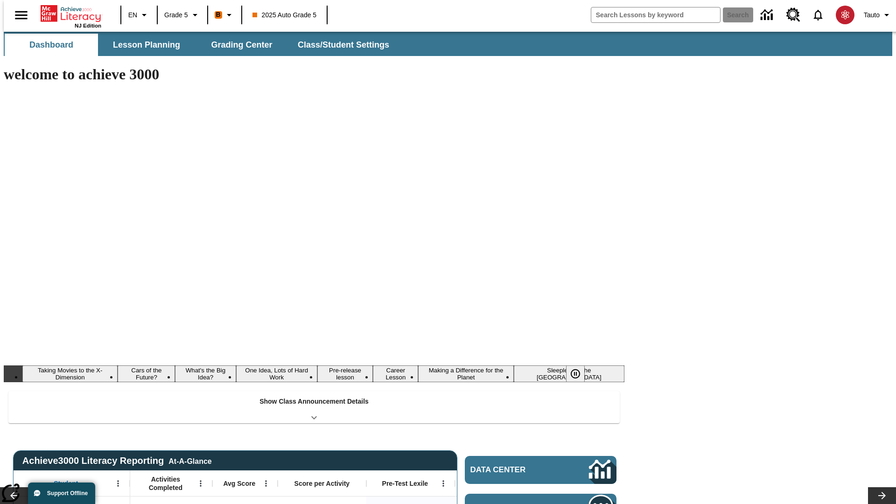  Describe the element at coordinates (314, 401) in the screenshot. I see `p: Show Class Announcement Details` at that location.